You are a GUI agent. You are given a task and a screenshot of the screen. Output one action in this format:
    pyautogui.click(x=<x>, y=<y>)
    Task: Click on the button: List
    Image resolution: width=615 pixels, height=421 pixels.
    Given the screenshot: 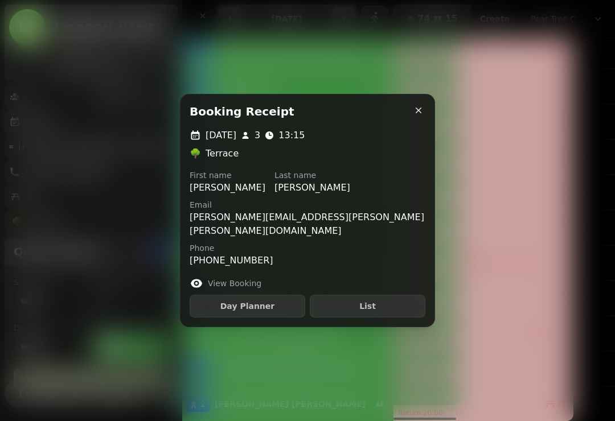 What is the action you would take?
    pyautogui.click(x=367, y=306)
    